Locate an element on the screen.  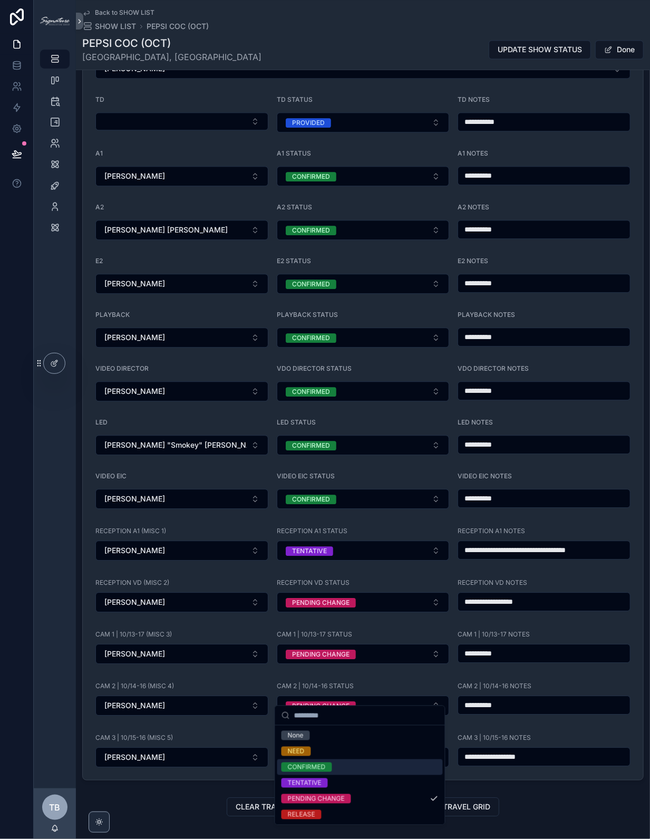
span: RECEPTION VD NOTES is located at coordinates (492, 583).